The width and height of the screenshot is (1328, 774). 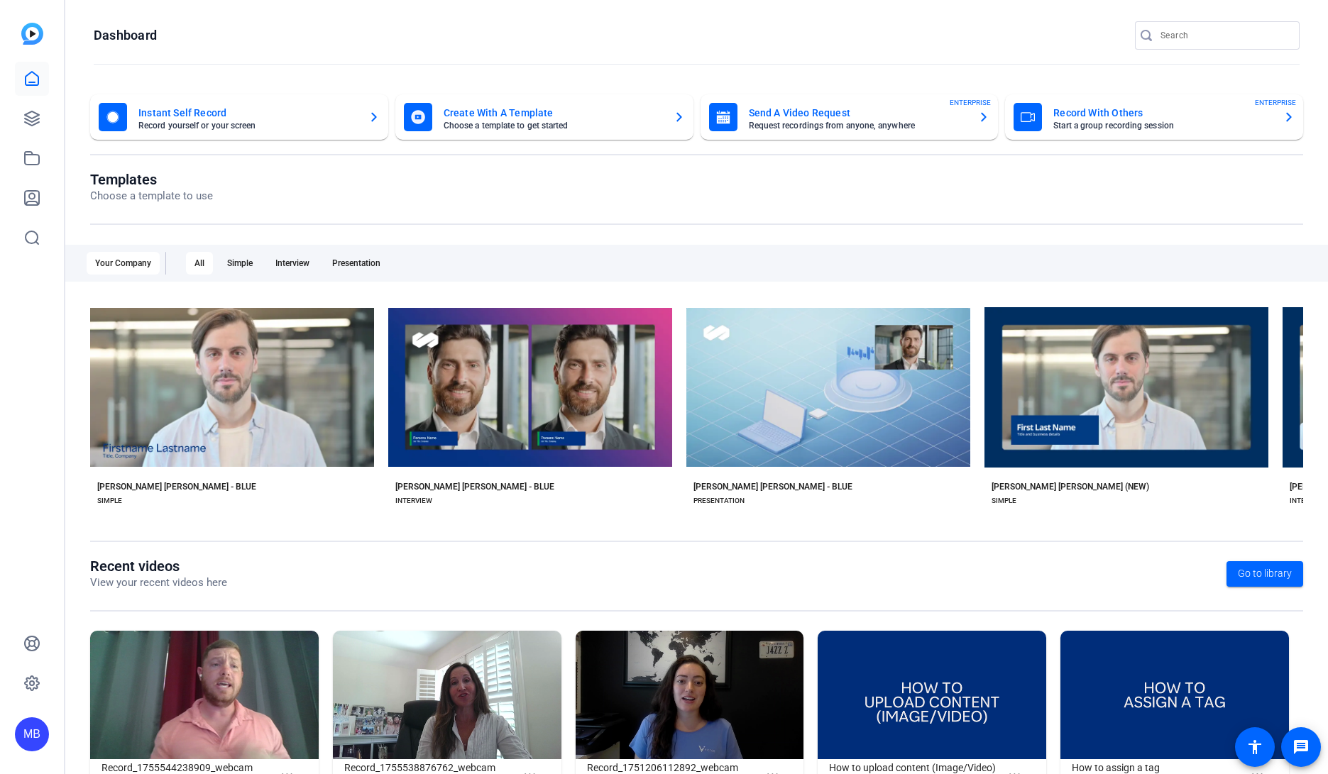 What do you see at coordinates (1301, 747) in the screenshot?
I see `mat-icon: message` at bounding box center [1301, 747].